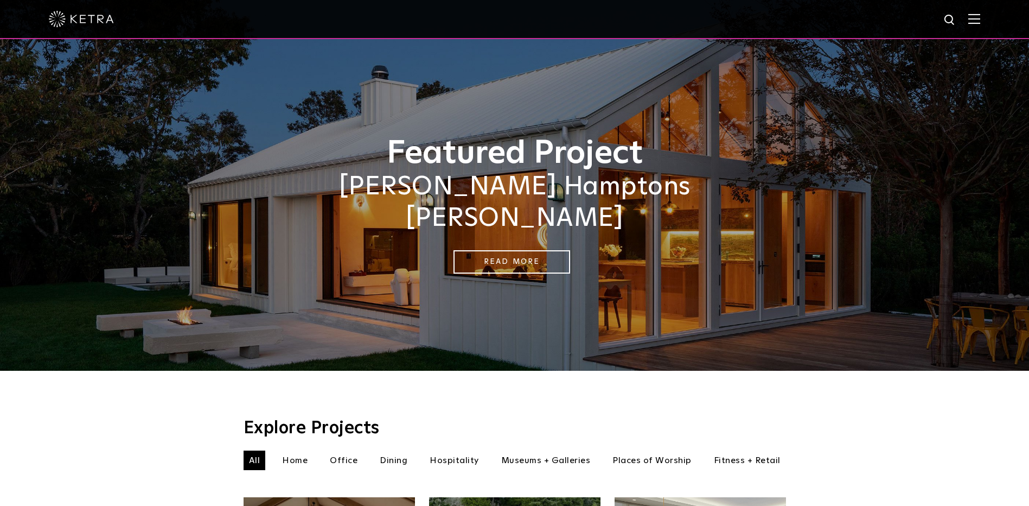 The width and height of the screenshot is (1029, 506). What do you see at coordinates (950, 20) in the screenshot?
I see `img: search icon` at bounding box center [950, 20].